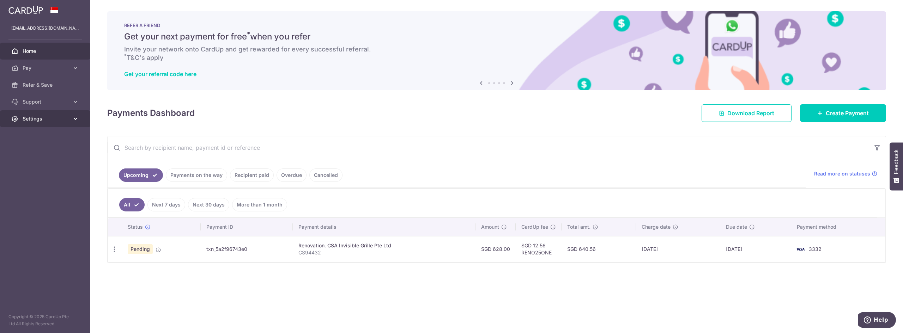 Image resolution: width=903 pixels, height=333 pixels. Describe the element at coordinates (384, 246) in the screenshot. I see `div: Renovation. CSA Invisible Grille Pte Ltd` at that location.